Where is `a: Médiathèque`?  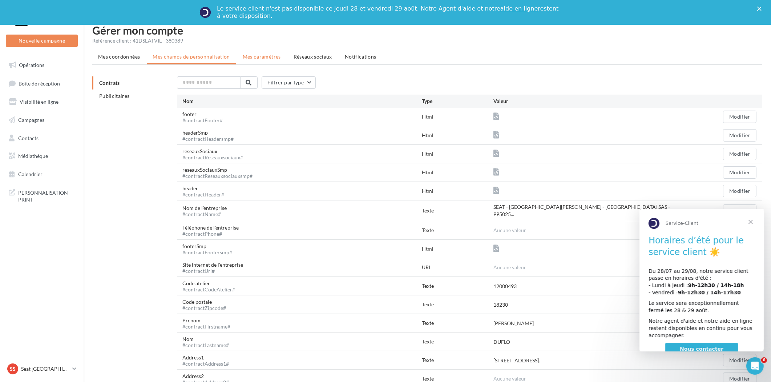 a: Médiathèque is located at coordinates (42, 156).